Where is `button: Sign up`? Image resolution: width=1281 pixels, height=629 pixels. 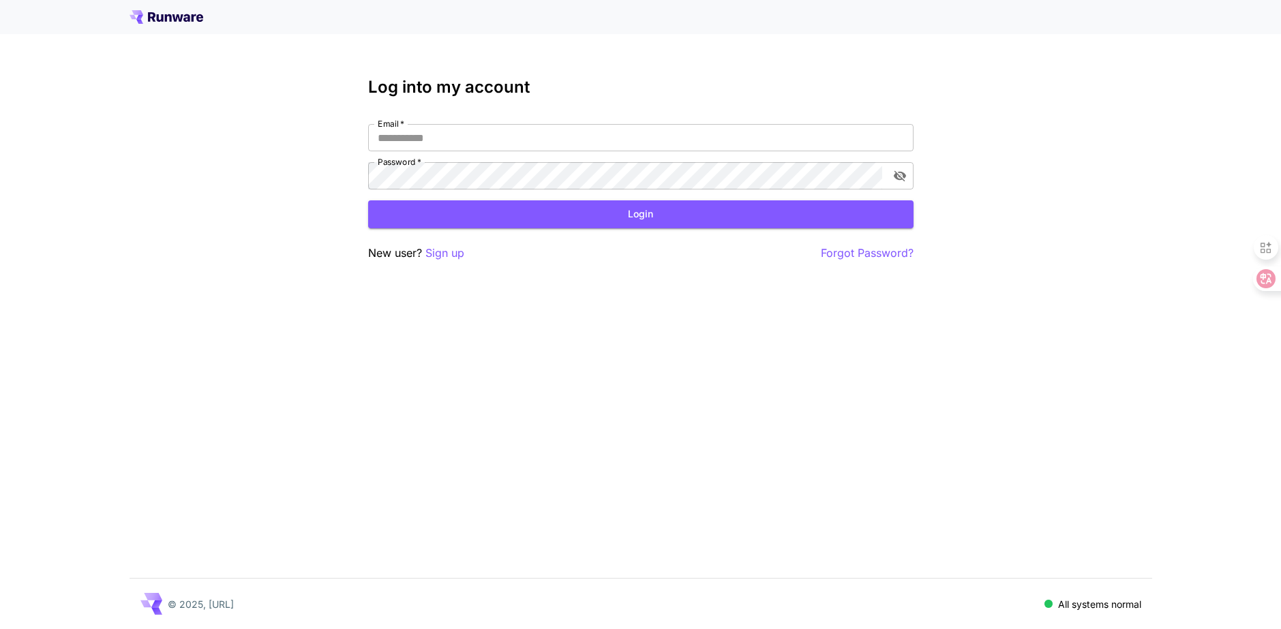
button: Sign up is located at coordinates (444, 253).